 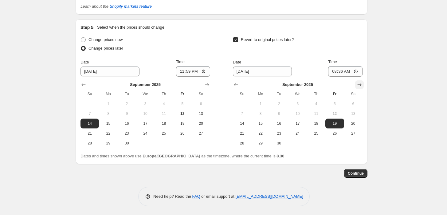 What do you see at coordinates (298, 113) in the screenshot?
I see `button: Wednesday September 10 2025` at bounding box center [298, 113].